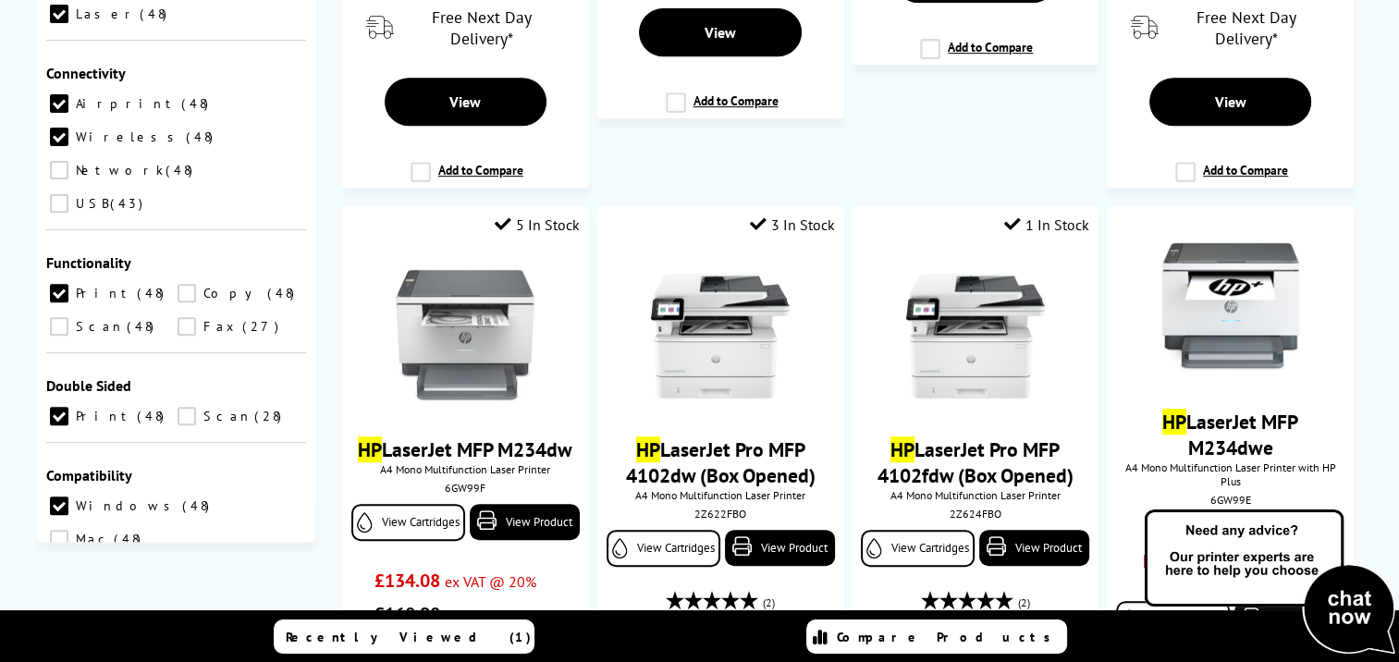 Image resolution: width=1399 pixels, height=662 pixels. I want to click on span: Wireless, so click(128, 137).